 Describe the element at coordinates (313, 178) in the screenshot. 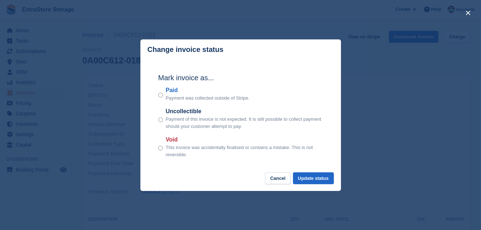

I see `button: Update status` at that location.